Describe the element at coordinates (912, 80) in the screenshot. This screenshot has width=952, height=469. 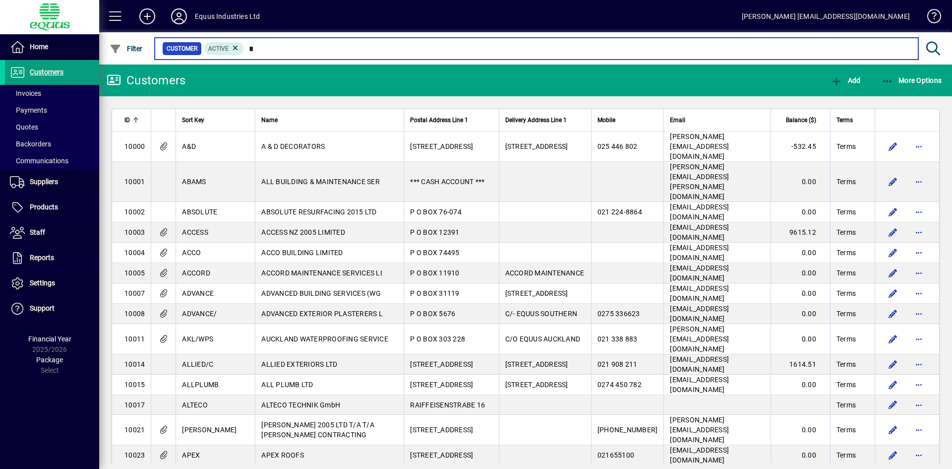
I see `span: More Options` at that location.